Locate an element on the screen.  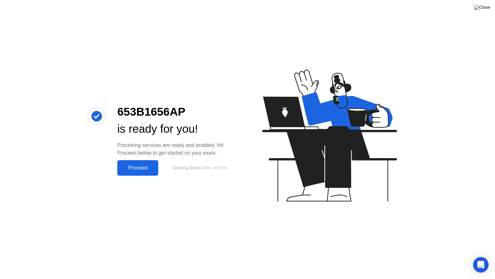
div: is ready for you! is located at coordinates (177, 129).